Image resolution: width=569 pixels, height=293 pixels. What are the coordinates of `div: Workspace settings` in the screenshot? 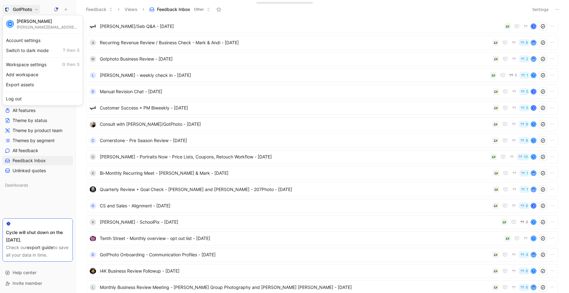 It's located at (43, 65).